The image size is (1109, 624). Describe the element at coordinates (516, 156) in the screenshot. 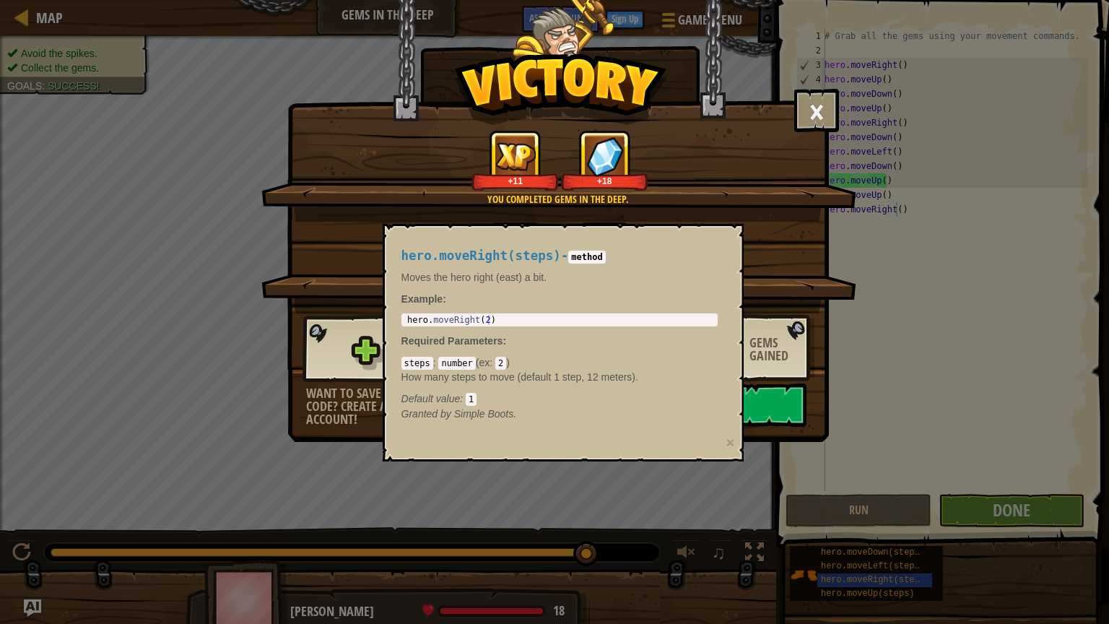

I see `img: XP Gained` at that location.